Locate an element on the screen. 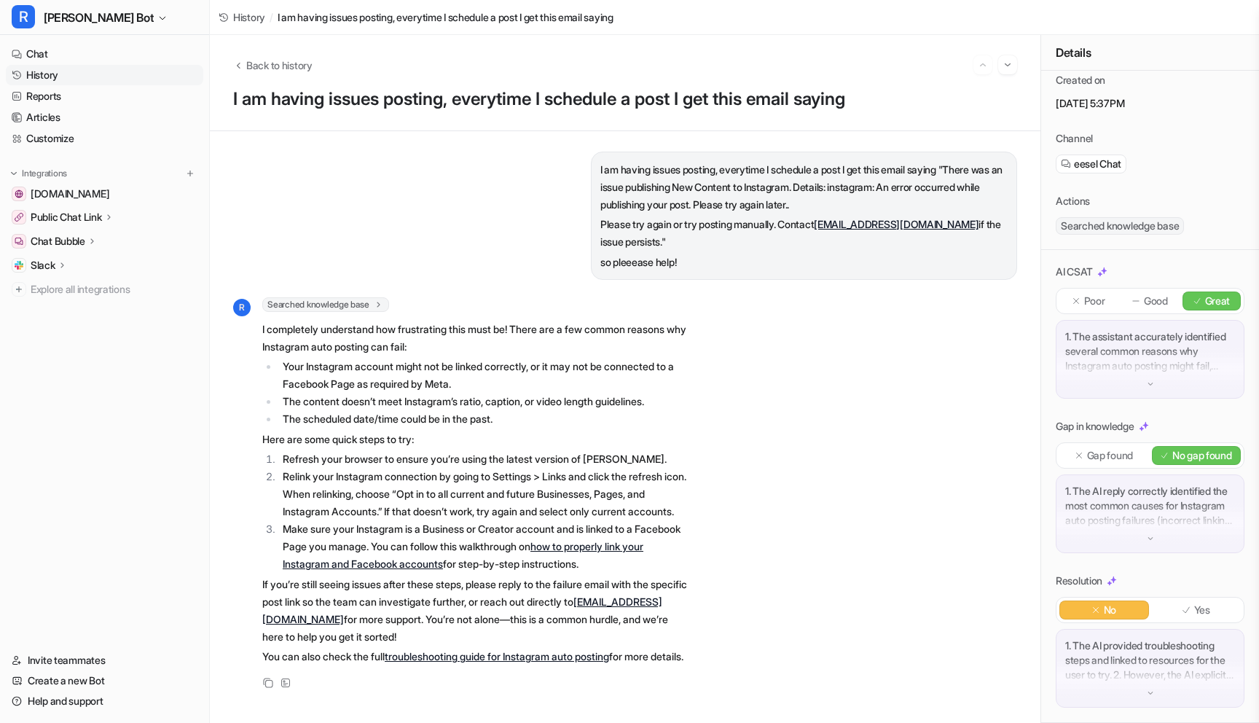  p: If you’re still seeing issues after these steps, please reply to the failure email with the speci... is located at coordinates (475, 610).